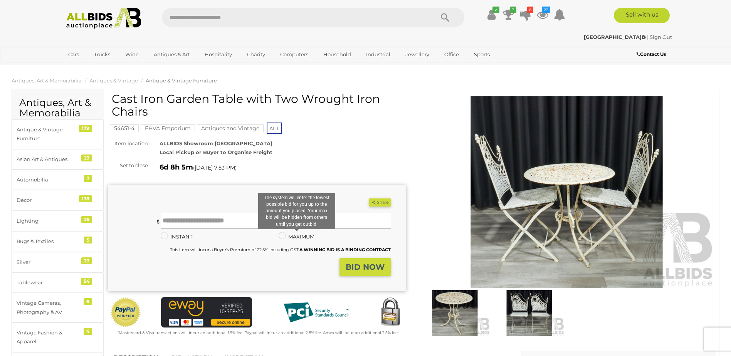 The image size is (731, 356). What do you see at coordinates (530, 10) in the screenshot?
I see `i: 6` at bounding box center [530, 10].